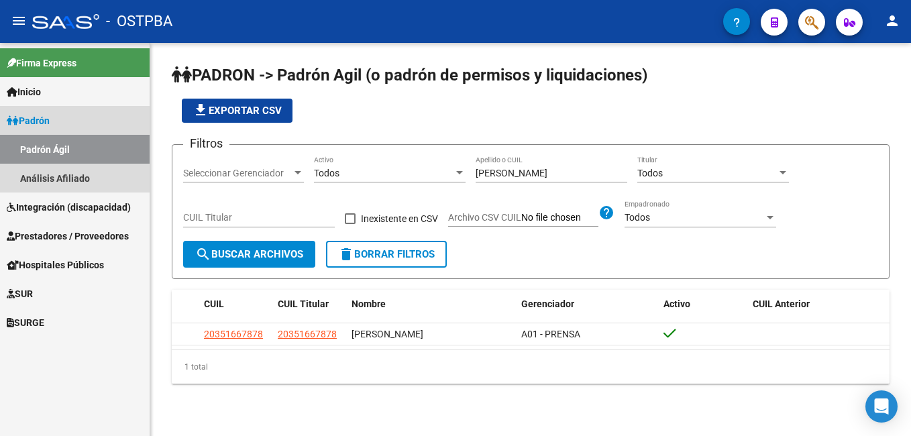  What do you see at coordinates (781, 304) in the screenshot?
I see `span: CUIL Anterior` at bounding box center [781, 304].